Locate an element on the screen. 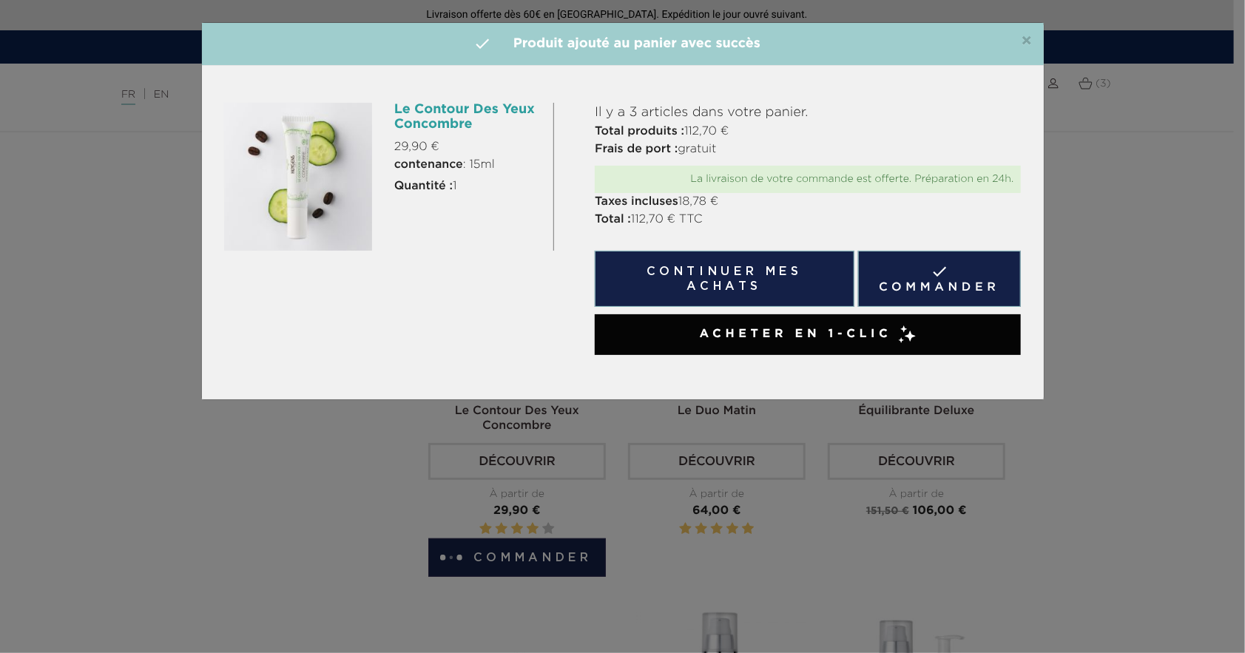 Image resolution: width=1245 pixels, height=653 pixels. p: Il y a 3 articles dans votre panier. is located at coordinates (808, 112).